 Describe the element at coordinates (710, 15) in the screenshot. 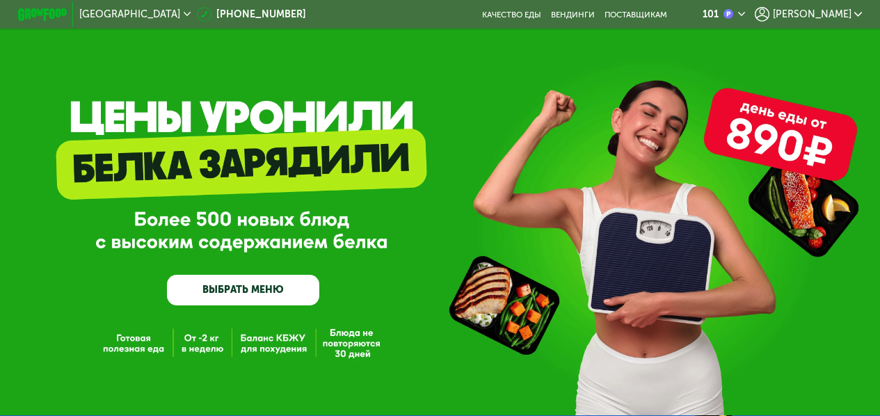

I see `div: 101` at that location.